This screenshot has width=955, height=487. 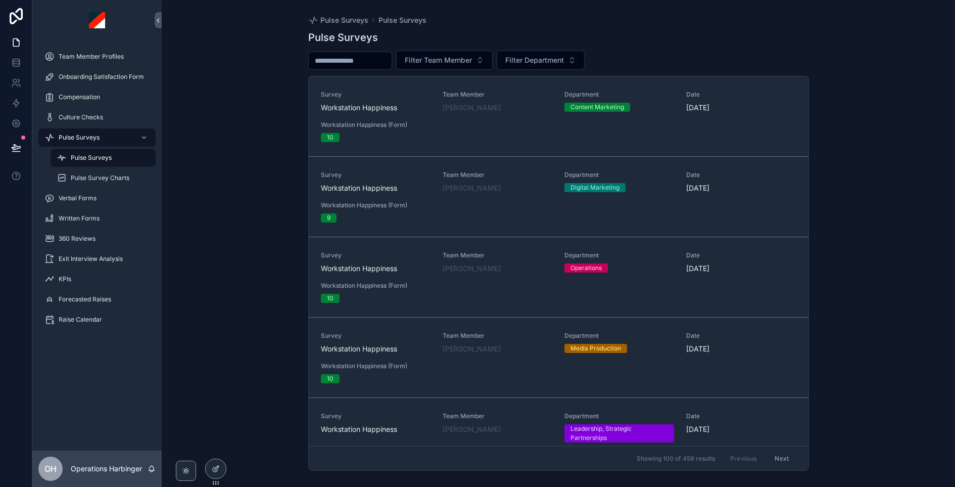 I want to click on div: scrollable content, so click(x=97, y=191).